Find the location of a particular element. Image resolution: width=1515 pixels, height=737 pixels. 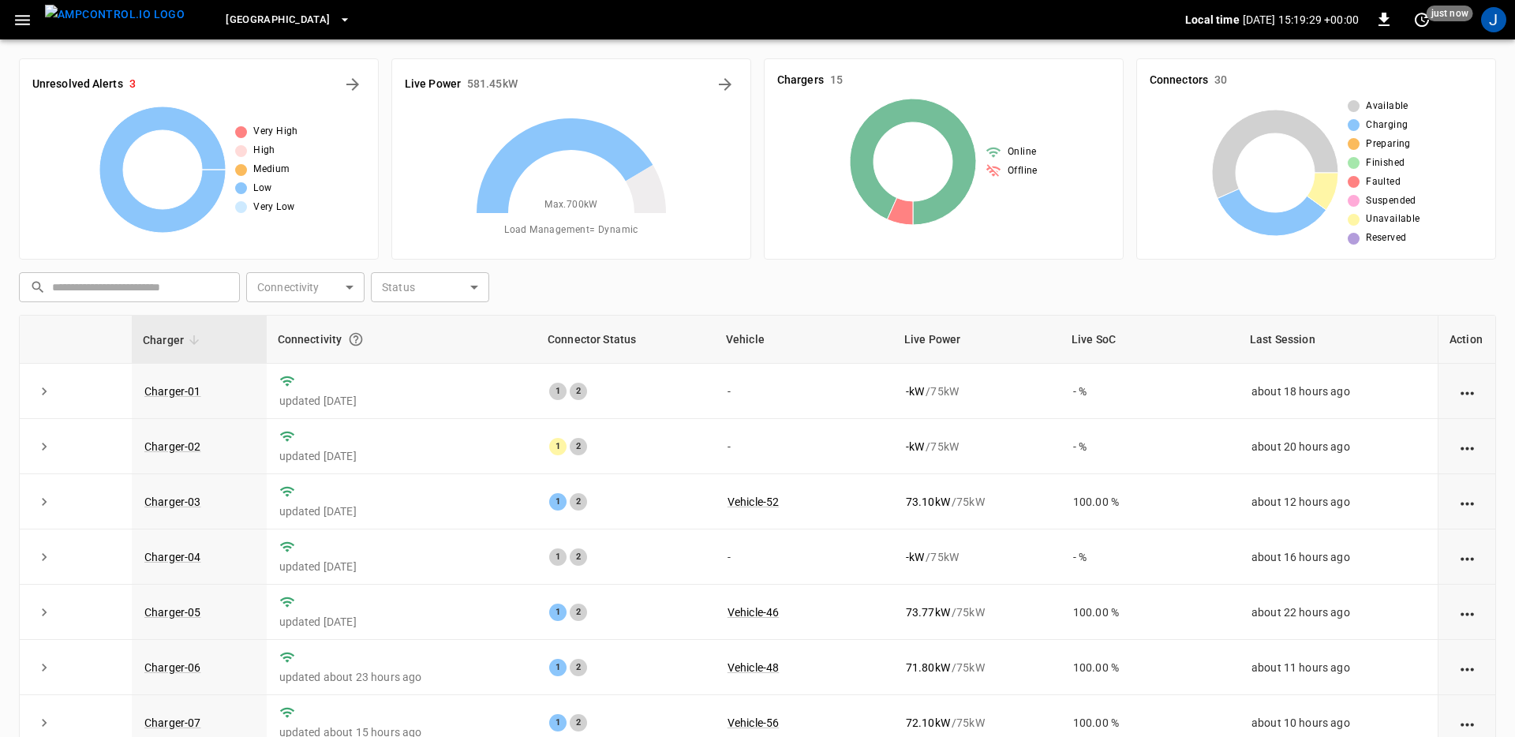

td: about 20 hours ago is located at coordinates (1338, 447).